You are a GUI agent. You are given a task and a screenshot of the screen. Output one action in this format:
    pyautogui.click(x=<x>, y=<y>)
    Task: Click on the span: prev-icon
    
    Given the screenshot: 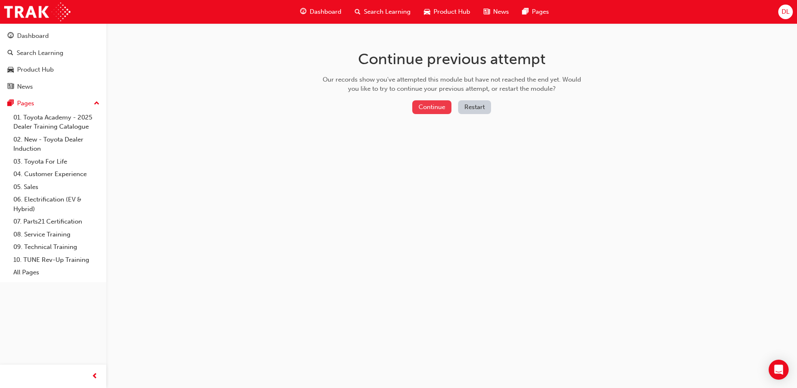 What is the action you would take?
    pyautogui.click(x=95, y=377)
    